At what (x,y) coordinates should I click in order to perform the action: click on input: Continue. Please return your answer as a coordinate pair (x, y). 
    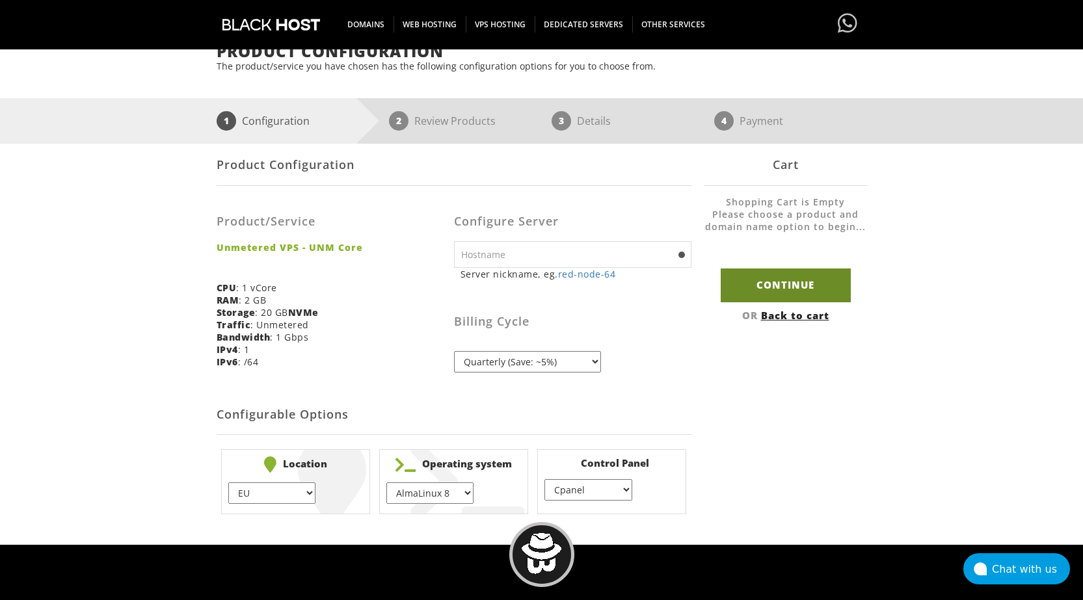
    Looking at the image, I should click on (785, 285).